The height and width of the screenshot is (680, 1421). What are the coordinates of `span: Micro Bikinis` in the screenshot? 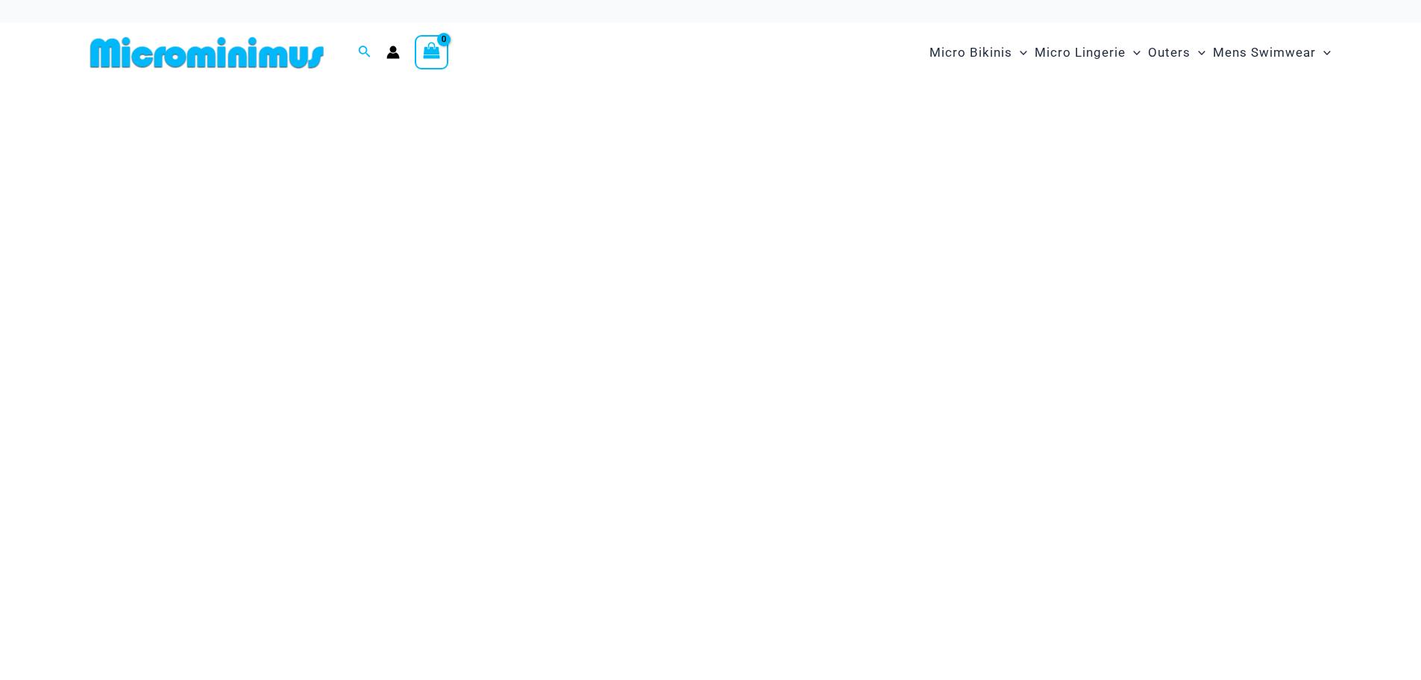 It's located at (970, 52).